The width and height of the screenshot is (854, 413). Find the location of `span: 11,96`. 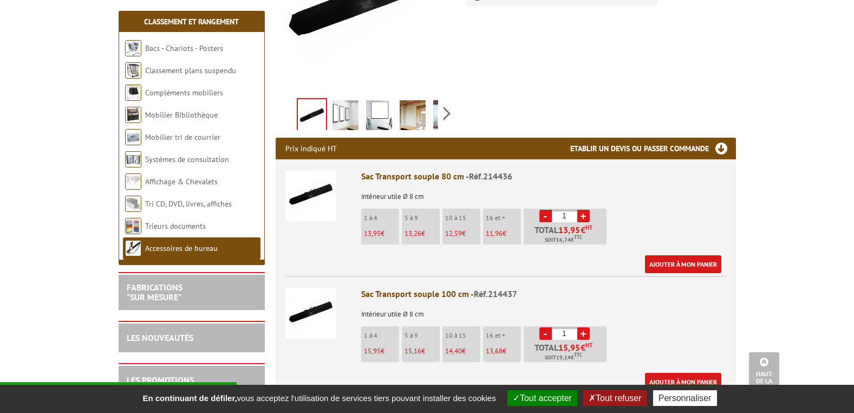

span: 11,96 is located at coordinates (494, 233).